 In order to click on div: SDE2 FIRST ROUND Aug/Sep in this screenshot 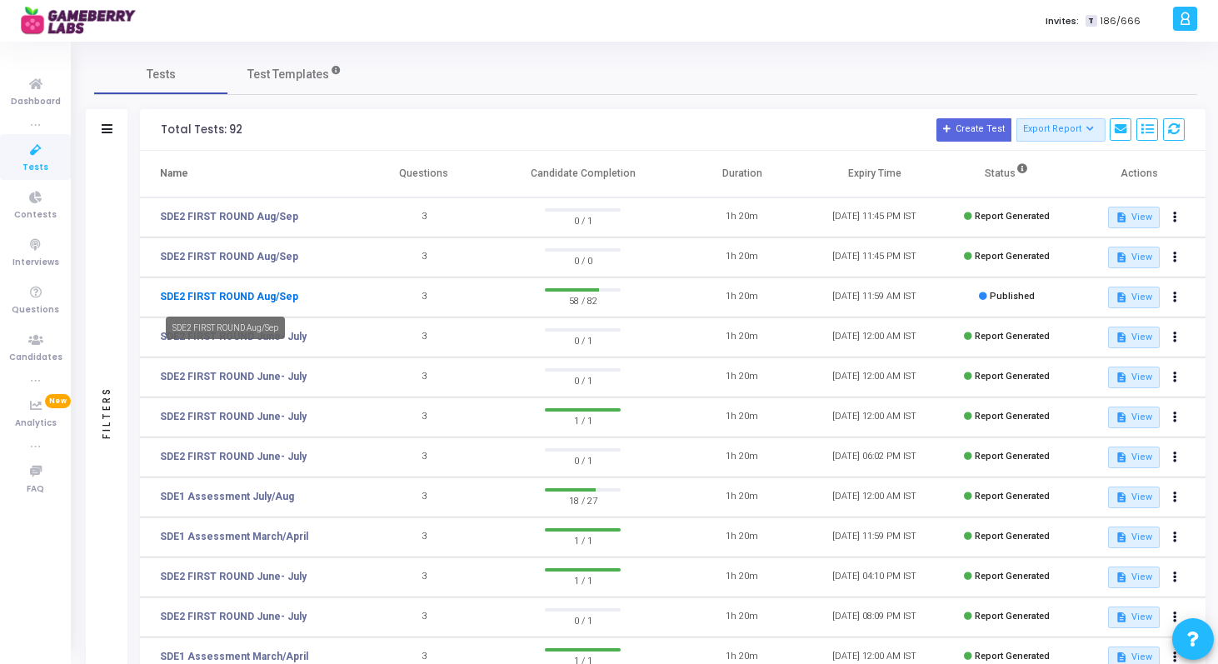, I will do `click(225, 328)`.